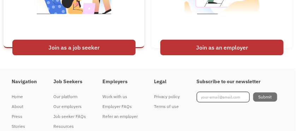  What do you see at coordinates (70, 82) in the screenshot?
I see `h4: Job Seekers` at bounding box center [70, 82].